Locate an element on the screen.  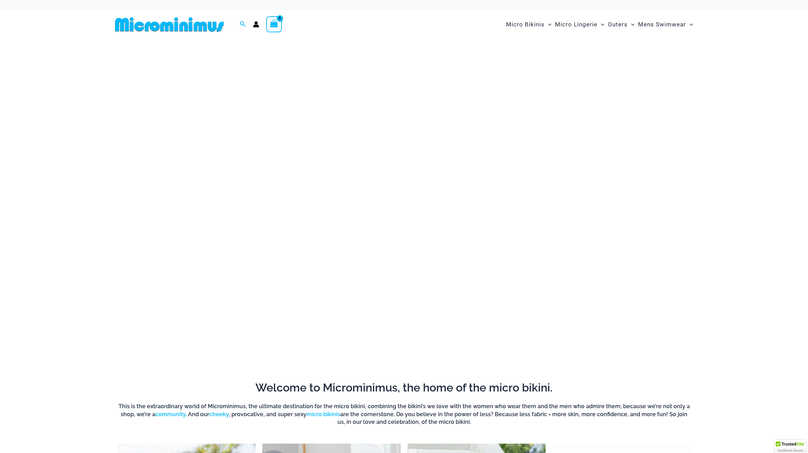
h2: Welcome to Microminimus, the home of the micro bikini. is located at coordinates (404, 388).